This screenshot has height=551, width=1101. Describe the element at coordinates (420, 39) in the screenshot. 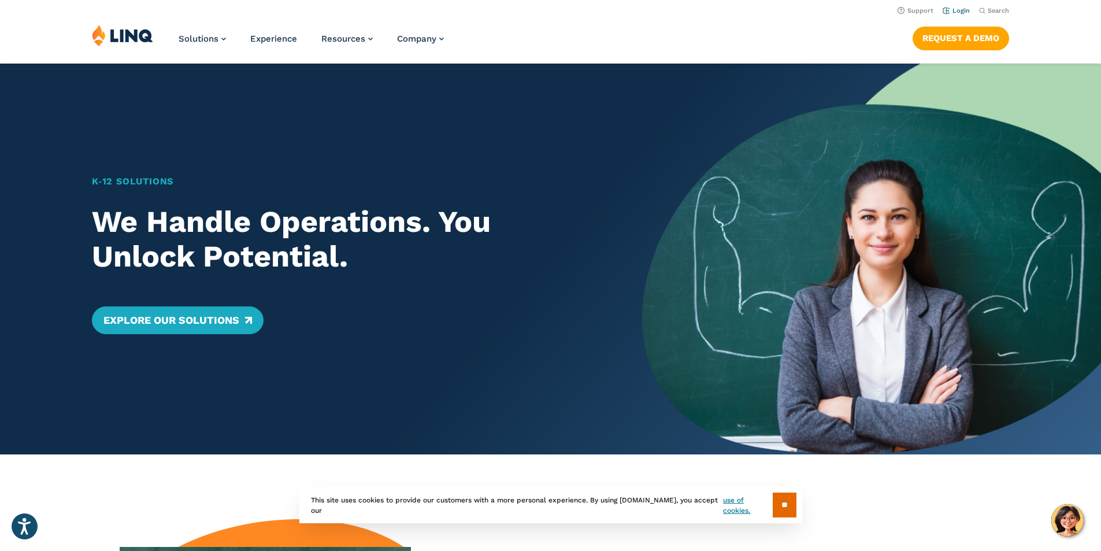

I see `a: Company` at that location.